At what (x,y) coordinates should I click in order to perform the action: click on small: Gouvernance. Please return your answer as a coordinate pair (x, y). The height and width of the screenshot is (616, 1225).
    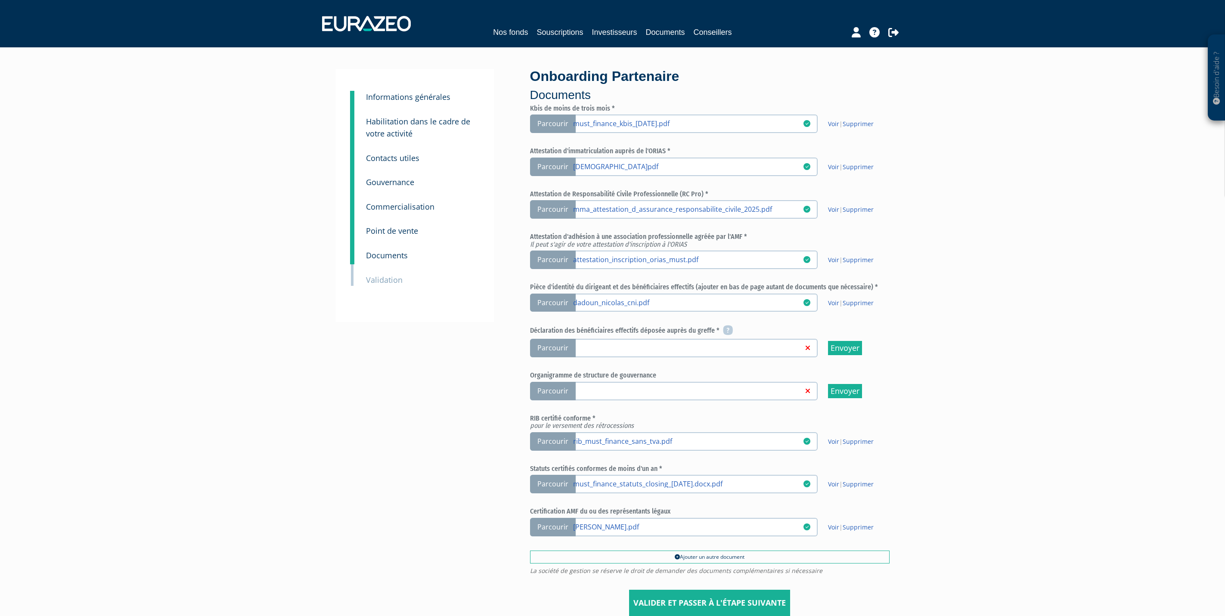
    Looking at the image, I should click on (390, 182).